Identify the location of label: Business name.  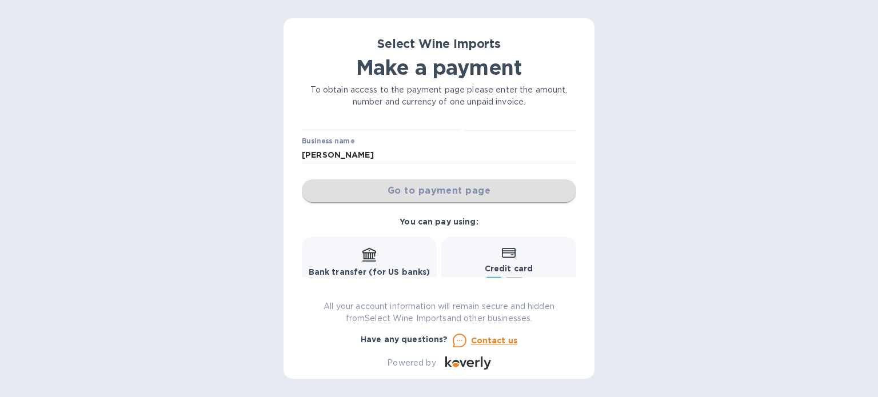
(328, 142).